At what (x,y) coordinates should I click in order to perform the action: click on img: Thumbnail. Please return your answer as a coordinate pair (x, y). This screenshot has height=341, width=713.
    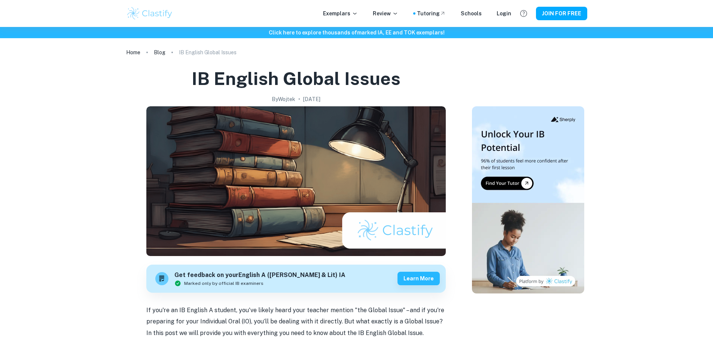
    Looking at the image, I should click on (528, 200).